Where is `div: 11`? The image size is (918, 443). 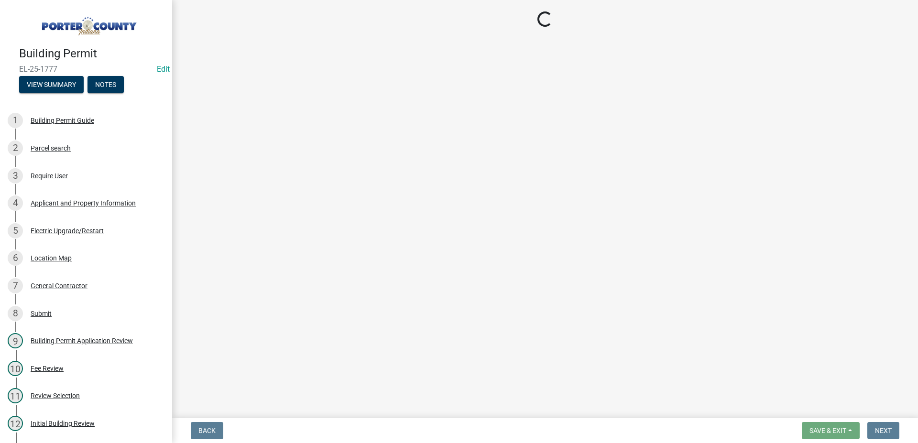 div: 11 is located at coordinates (15, 396).